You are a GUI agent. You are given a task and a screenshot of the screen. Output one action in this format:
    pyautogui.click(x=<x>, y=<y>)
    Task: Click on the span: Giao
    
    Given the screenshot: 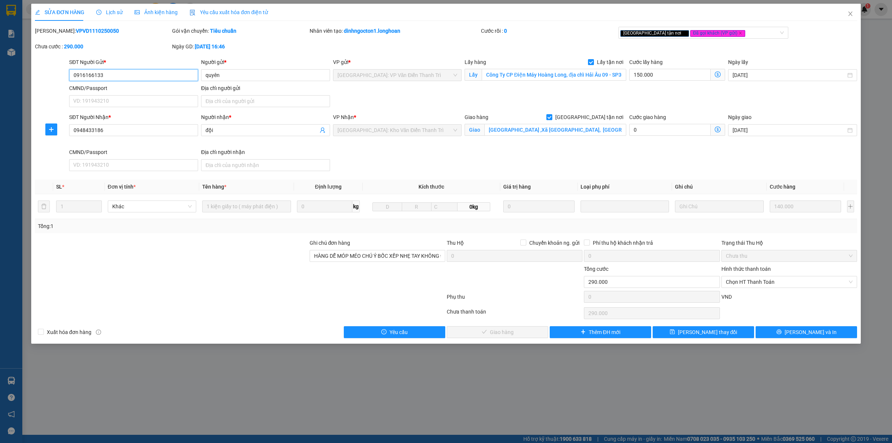 What is the action you would take?
    pyautogui.click(x=474, y=130)
    